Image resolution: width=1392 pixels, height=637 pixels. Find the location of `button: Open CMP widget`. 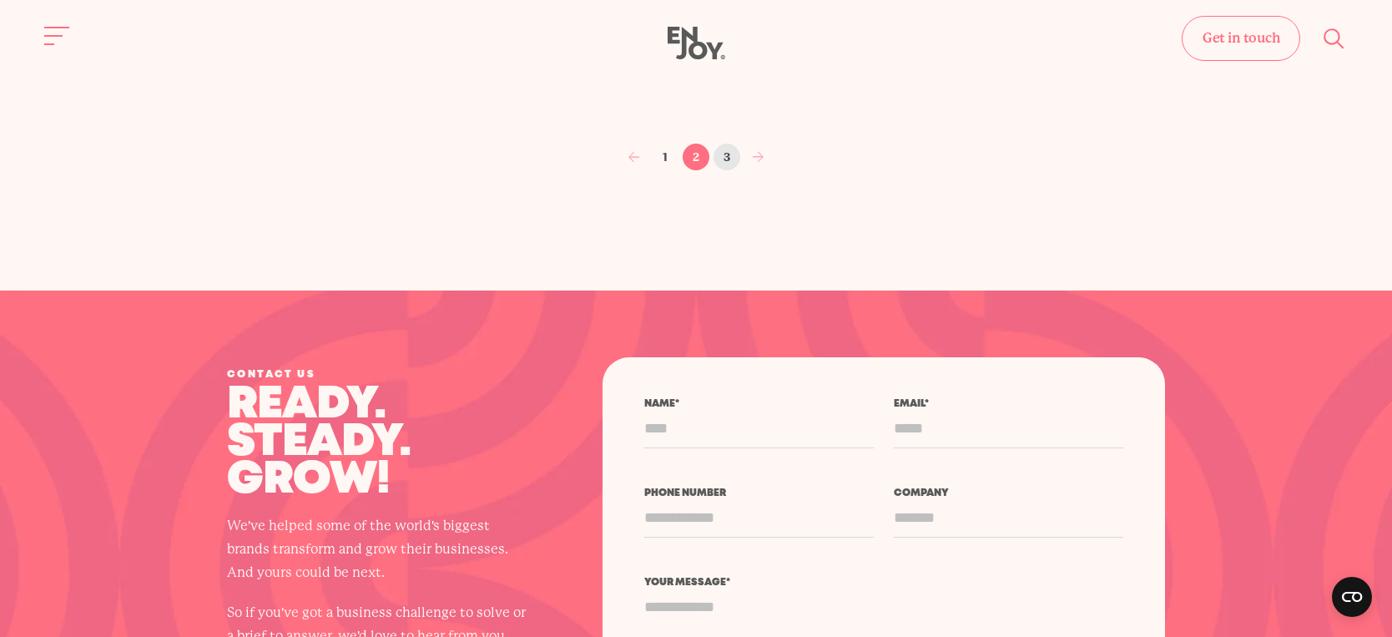

button: Open CMP widget is located at coordinates (1352, 597).